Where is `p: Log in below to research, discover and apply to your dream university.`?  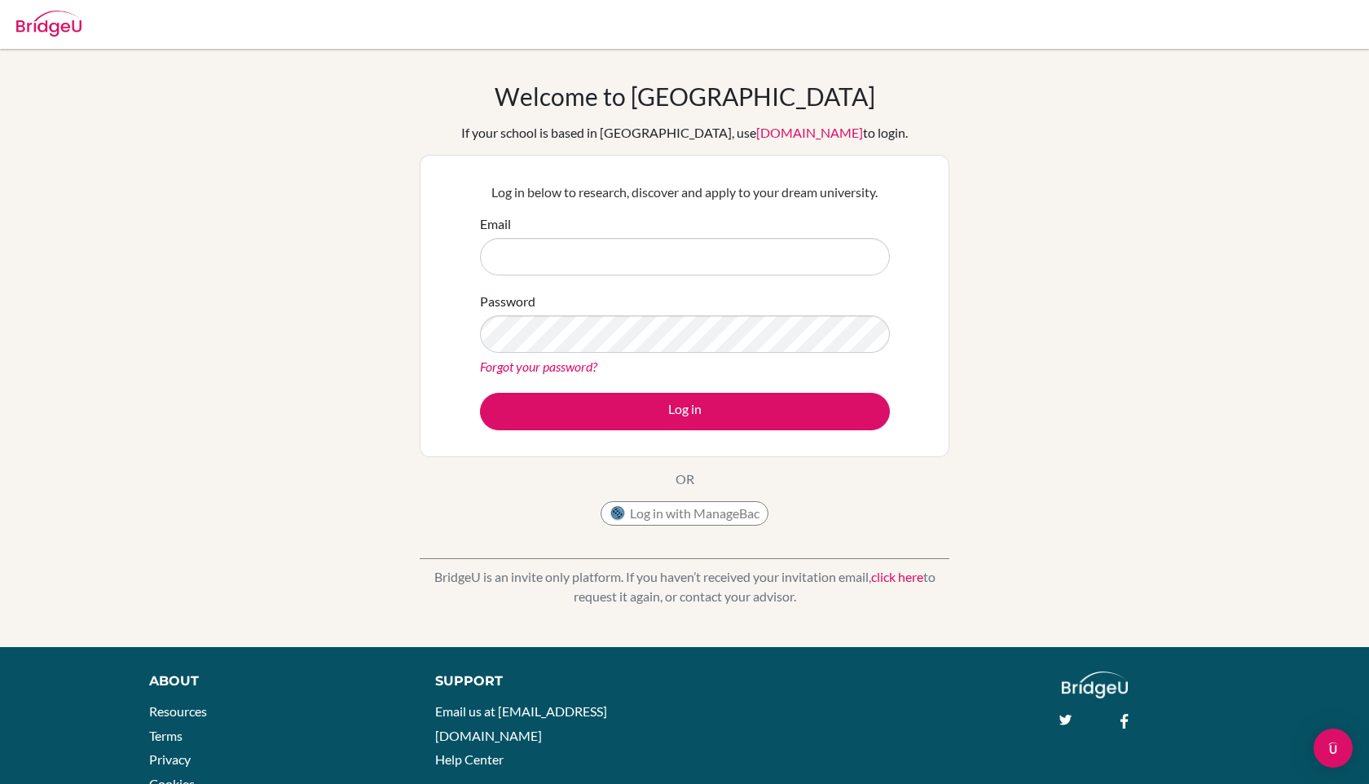
p: Log in below to research, discover and apply to your dream university. is located at coordinates (684, 192).